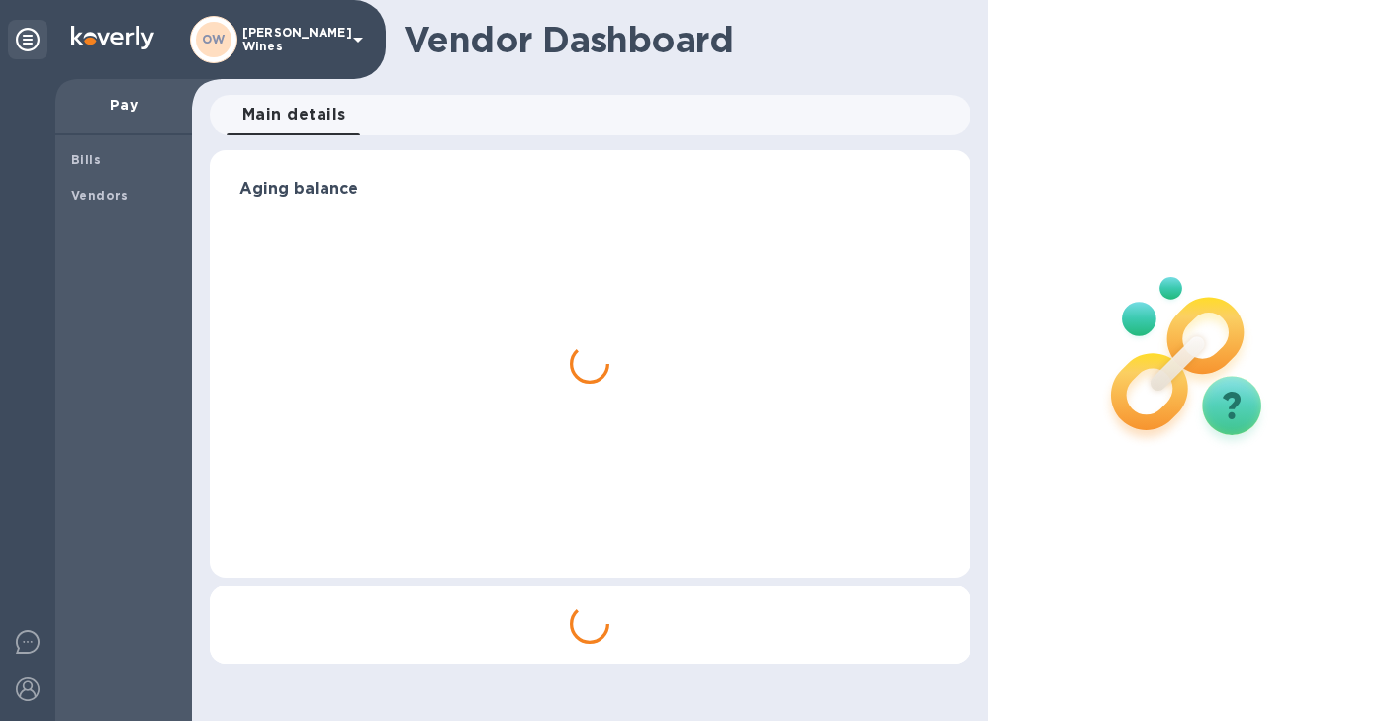  What do you see at coordinates (294, 115) in the screenshot?
I see `span: Main details` at bounding box center [294, 115].